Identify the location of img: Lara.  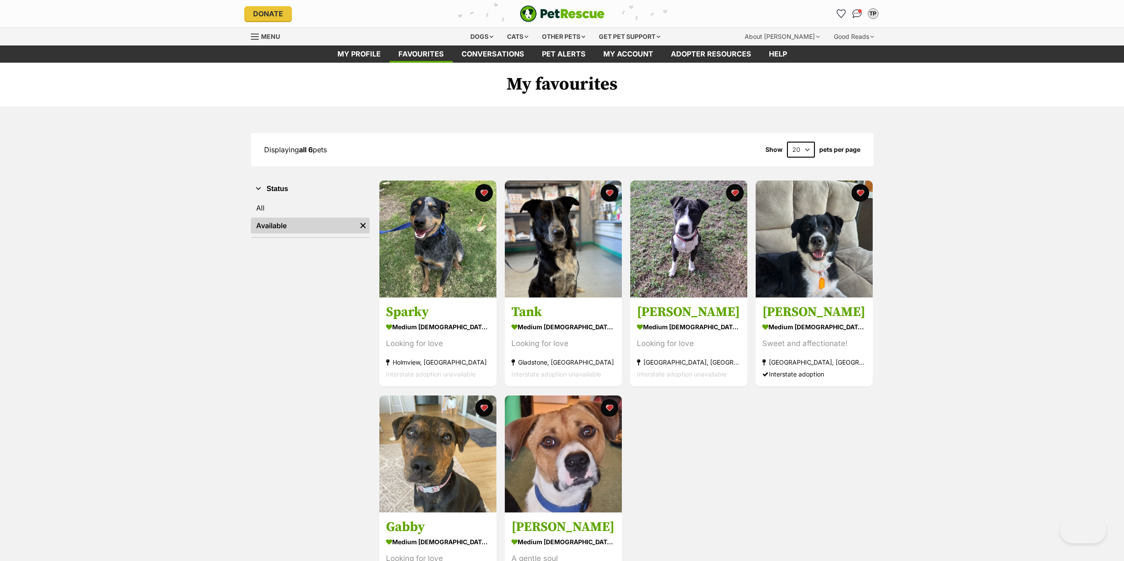
(814, 239).